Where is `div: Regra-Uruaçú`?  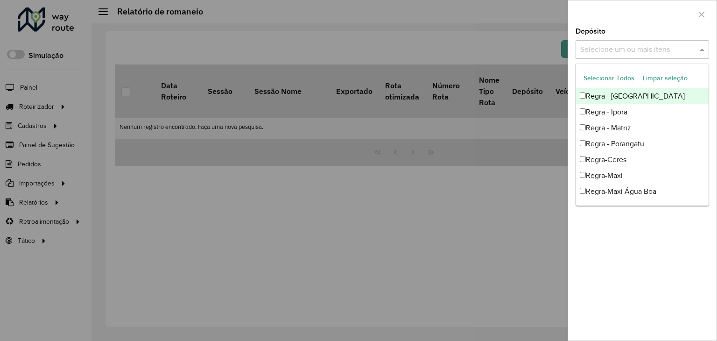
div: Regra-Uruaçú is located at coordinates (643, 207).